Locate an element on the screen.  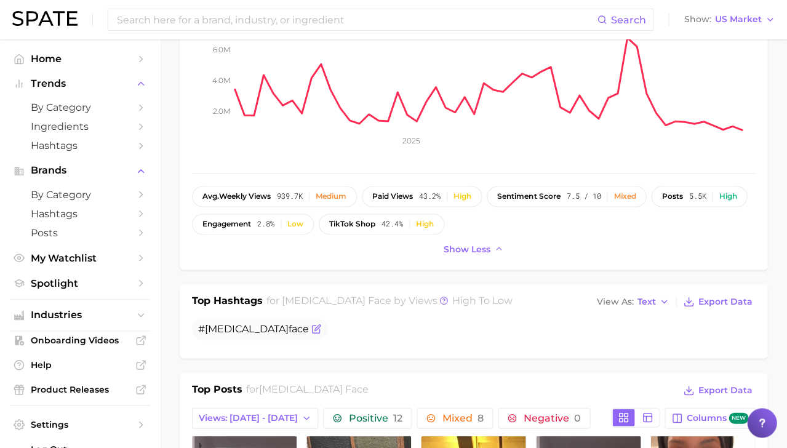
button: Flag as miscategorized or irrelevant is located at coordinates (316, 328).